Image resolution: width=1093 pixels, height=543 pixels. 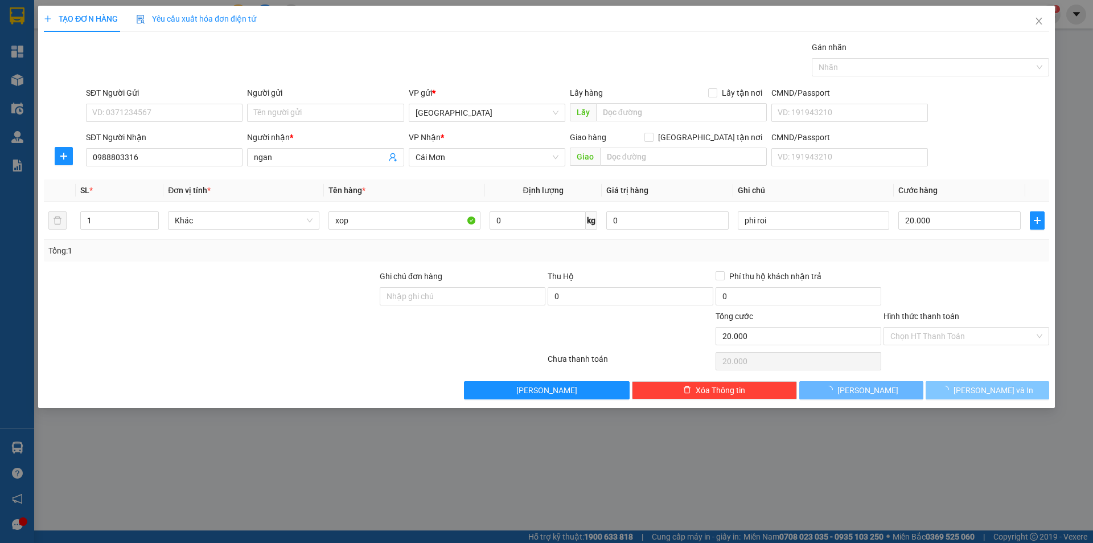 What do you see at coordinates (487, 113) in the screenshot?
I see `span: Sài Gòn` at bounding box center [487, 113].